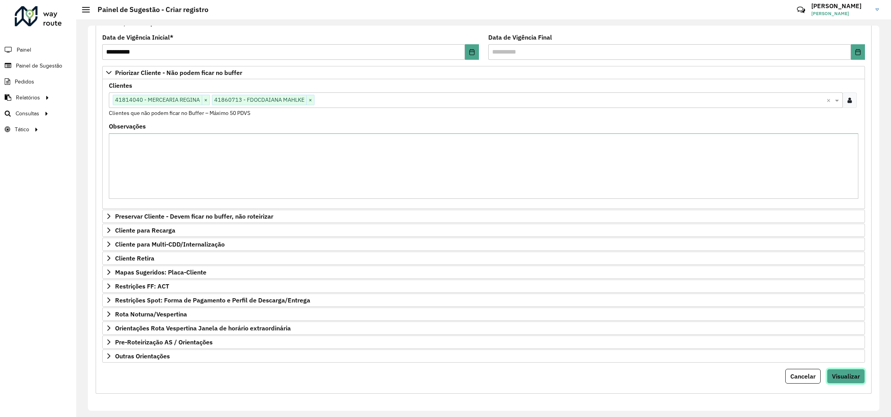  Describe the element at coordinates (138, 37) in the screenshot. I see `label: Data de Vigência Inicial` at that location.